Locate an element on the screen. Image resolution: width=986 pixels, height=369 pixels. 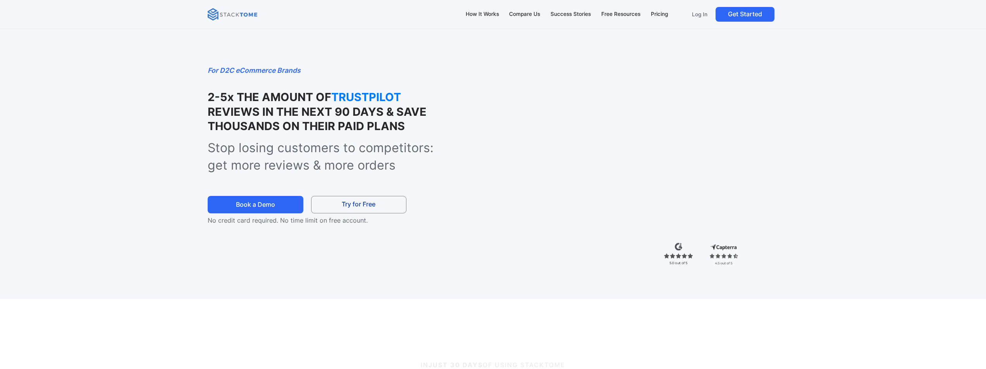
a: Log In is located at coordinates (700, 14).